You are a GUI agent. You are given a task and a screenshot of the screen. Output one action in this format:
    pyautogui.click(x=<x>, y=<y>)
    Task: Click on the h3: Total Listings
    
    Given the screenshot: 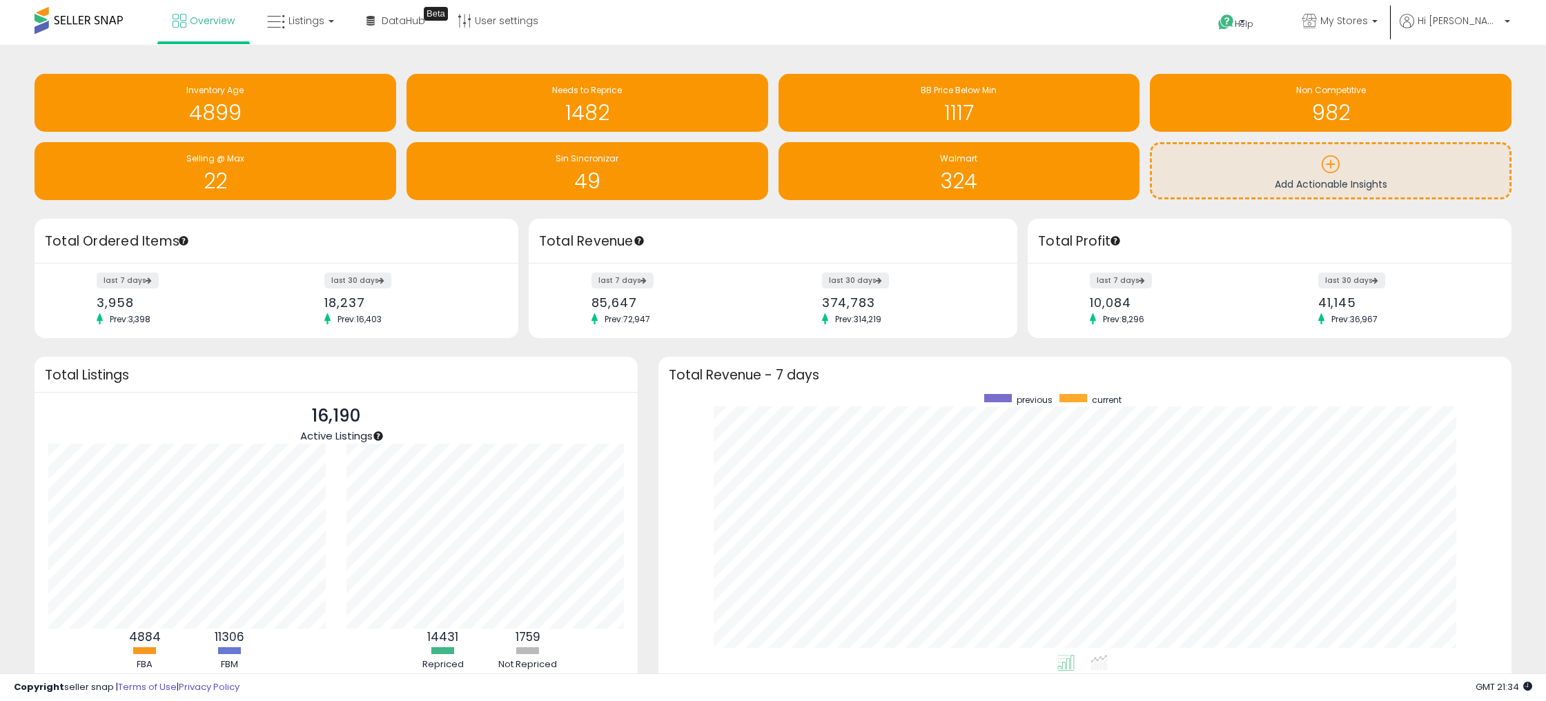 What is the action you would take?
    pyautogui.click(x=336, y=375)
    